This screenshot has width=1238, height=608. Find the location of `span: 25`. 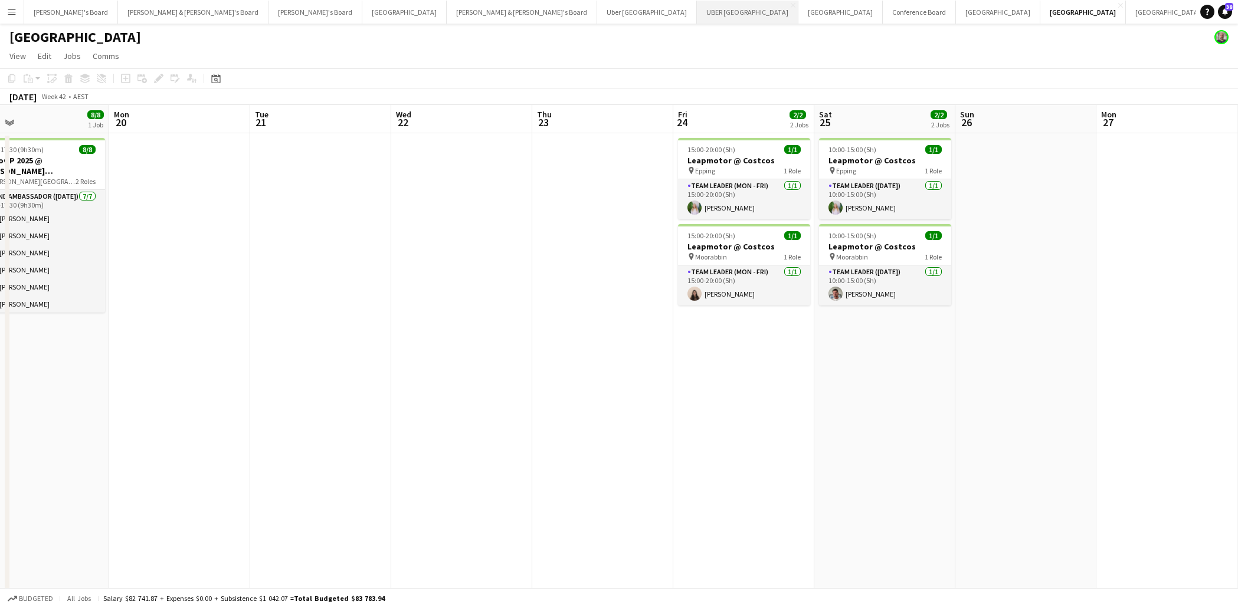

span: 25 is located at coordinates (824, 122).